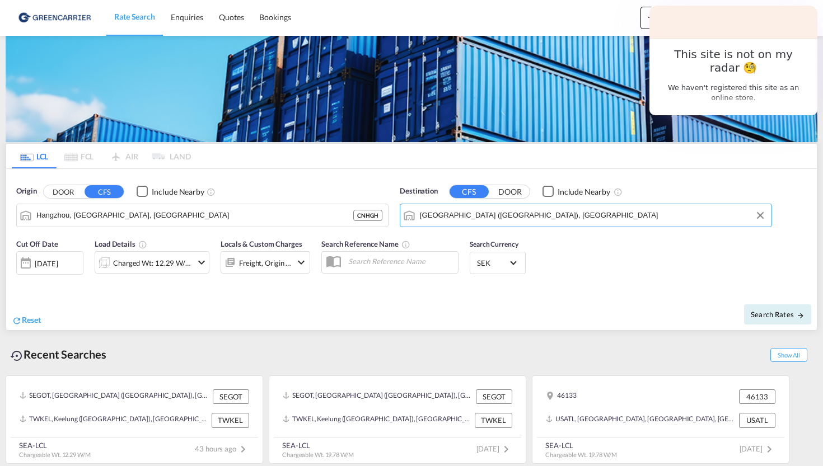 The width and height of the screenshot is (823, 466). I want to click on span: Locals & Custom Charges, so click(262, 244).